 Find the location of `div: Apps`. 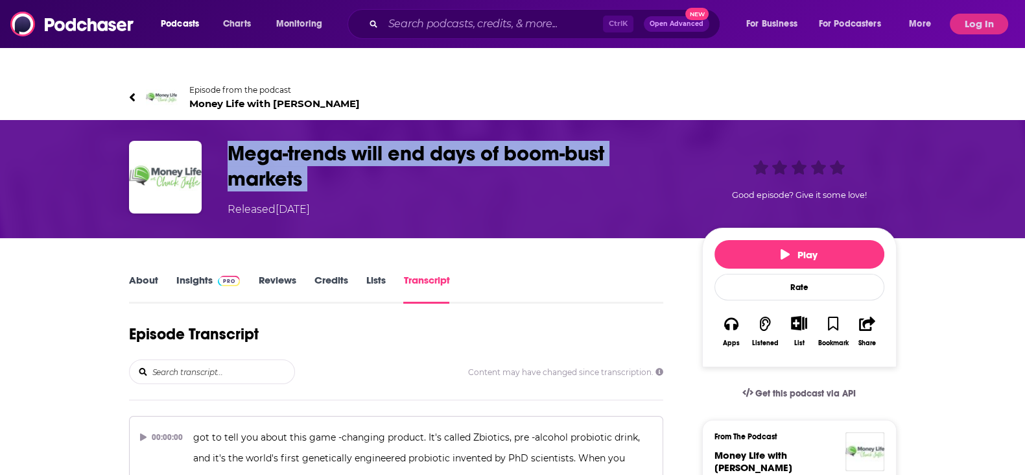

div: Apps is located at coordinates (732, 343).